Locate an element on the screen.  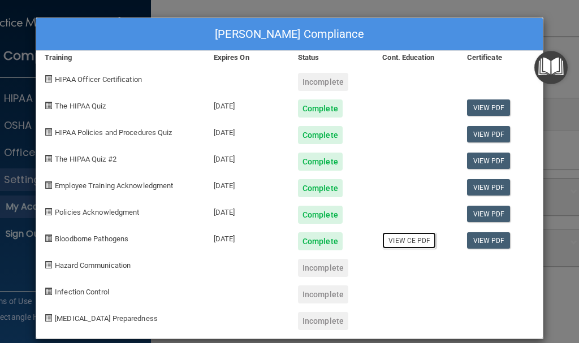
span: The HIPAA Quiz #2 is located at coordinates (85, 159).